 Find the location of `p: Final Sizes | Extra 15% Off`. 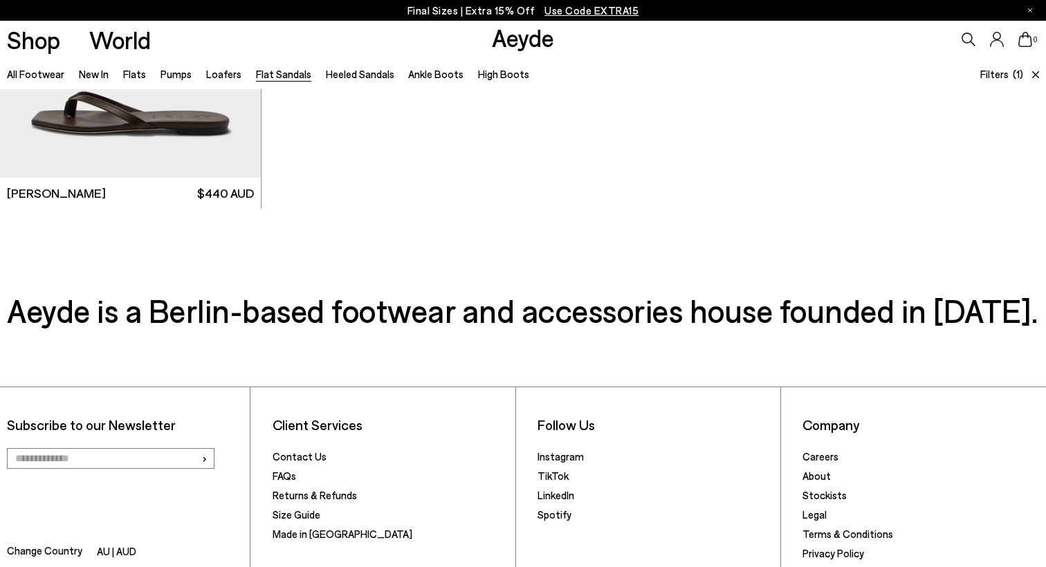

p: Final Sizes | Extra 15% Off is located at coordinates (523, 10).